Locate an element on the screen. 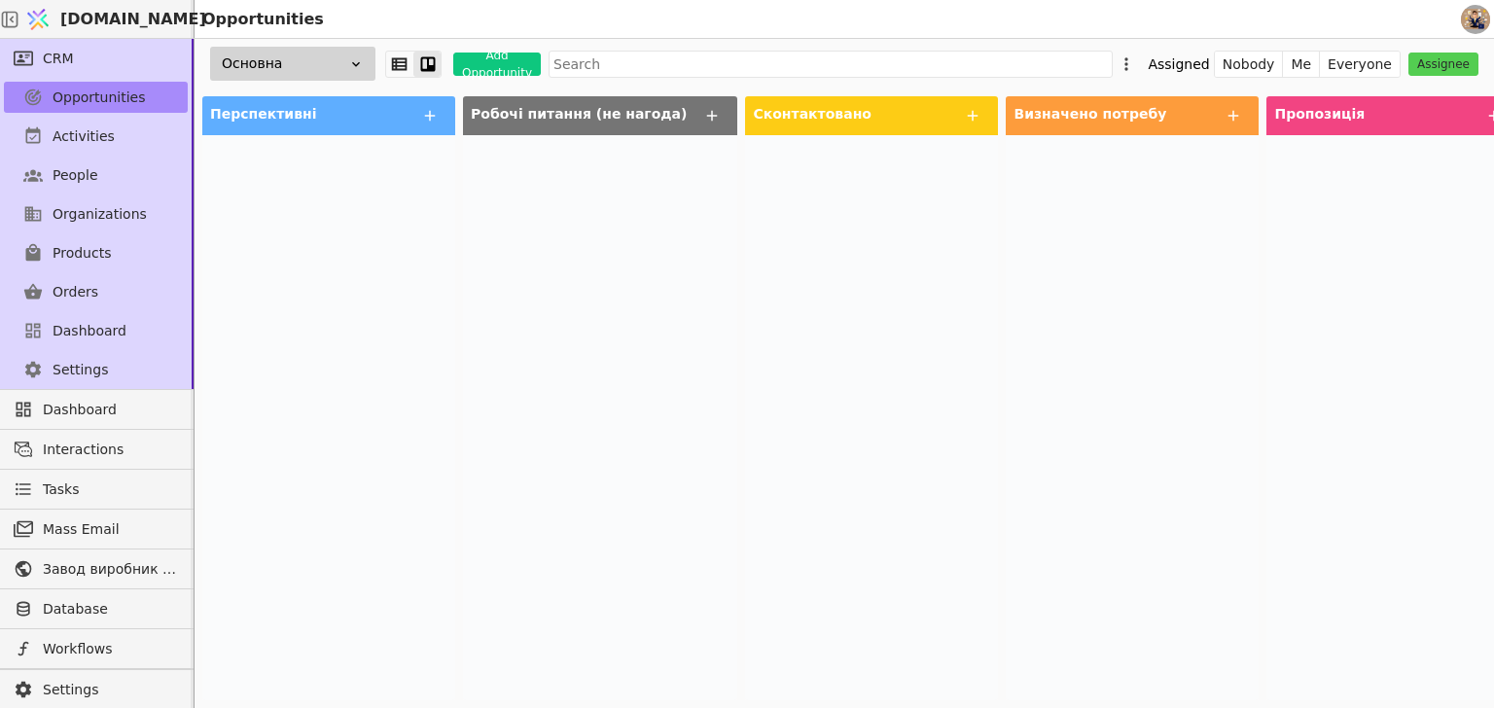 Image resolution: width=1494 pixels, height=708 pixels. span: Mass Email is located at coordinates (110, 529).